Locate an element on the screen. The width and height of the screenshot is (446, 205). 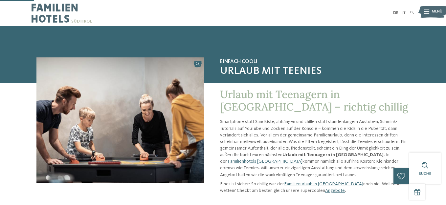
p: Eines ist sicher: So chillig war der noch nie. Wollen wir wetten? Checkt am besten gleich unsere ... is located at coordinates (315, 188).